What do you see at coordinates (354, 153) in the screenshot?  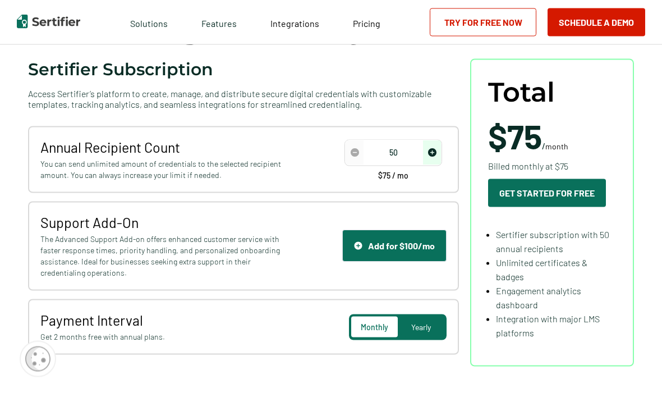 I see `img: Decrease Icon` at bounding box center [354, 153].